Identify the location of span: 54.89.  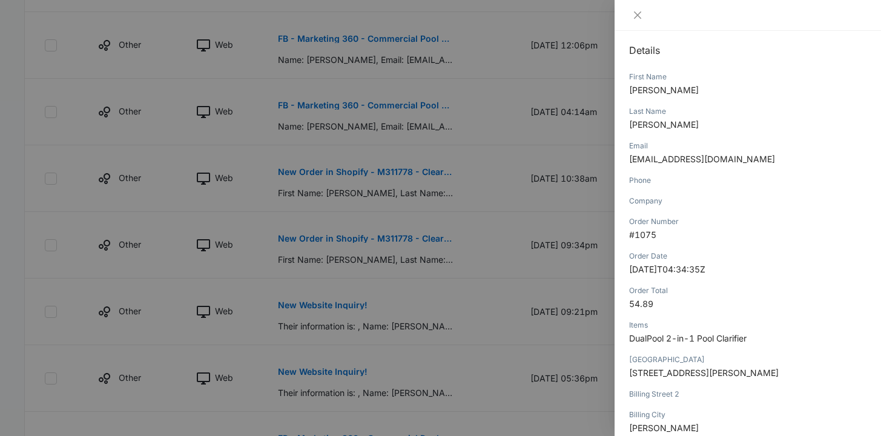
(641, 303).